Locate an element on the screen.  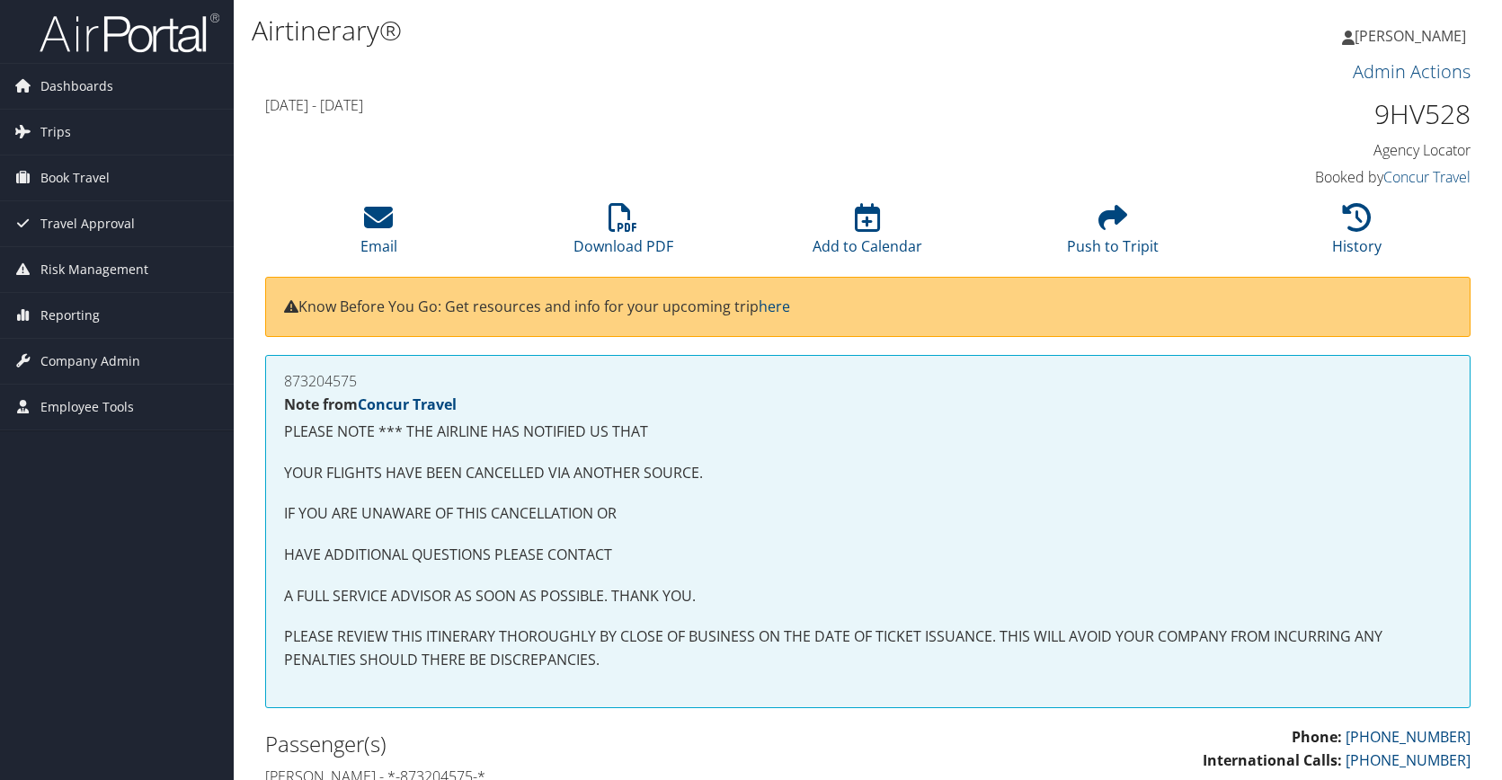
a: Email is located at coordinates (378, 235).